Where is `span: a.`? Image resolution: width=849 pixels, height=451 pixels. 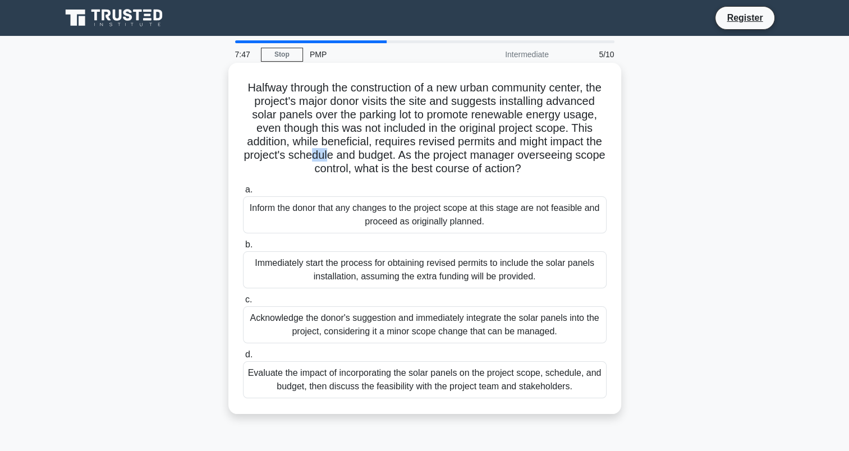
span: a. is located at coordinates (249, 189).